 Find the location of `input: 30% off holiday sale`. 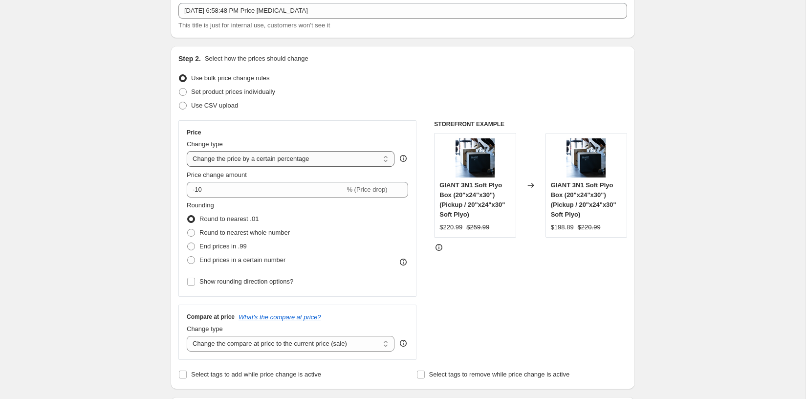

input: 30% off holiday sale is located at coordinates (403, 11).